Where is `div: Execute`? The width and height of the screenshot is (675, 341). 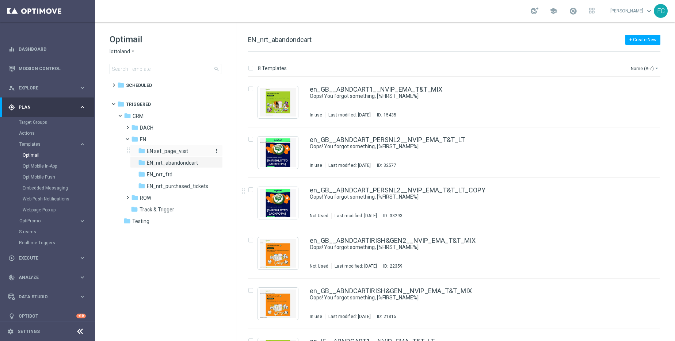
div: Execute is located at coordinates (43, 258).